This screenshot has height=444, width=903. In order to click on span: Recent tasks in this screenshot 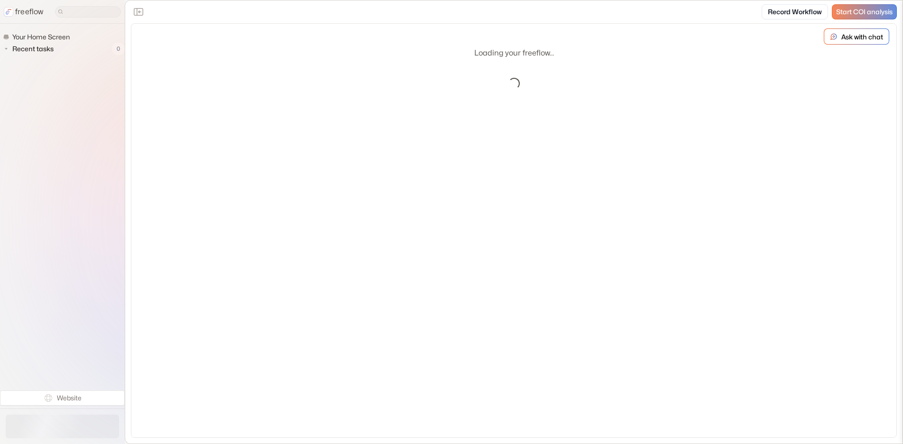, I will do `click(33, 49)`.